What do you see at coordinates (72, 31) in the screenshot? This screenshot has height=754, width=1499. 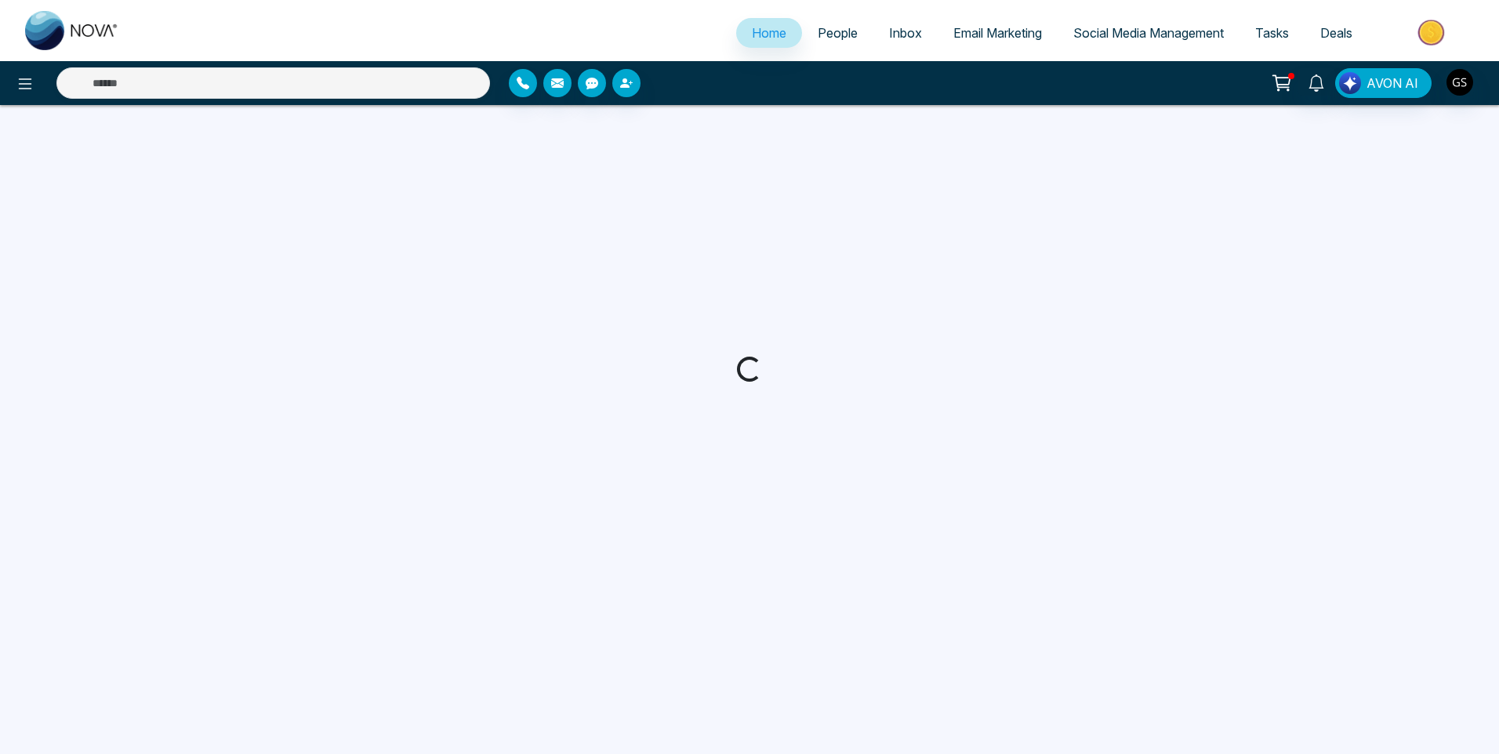 I see `img: Nova CRM Logo` at bounding box center [72, 31].